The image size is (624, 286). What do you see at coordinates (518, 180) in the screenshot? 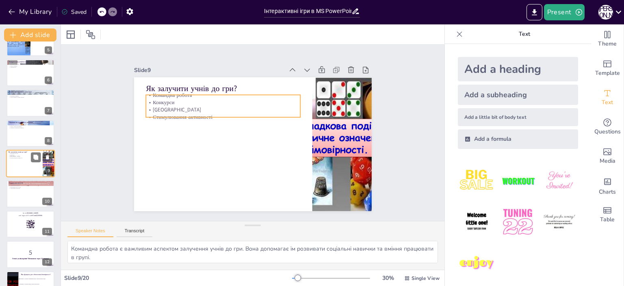
I see `img: 2.jpeg` at bounding box center [518, 180].